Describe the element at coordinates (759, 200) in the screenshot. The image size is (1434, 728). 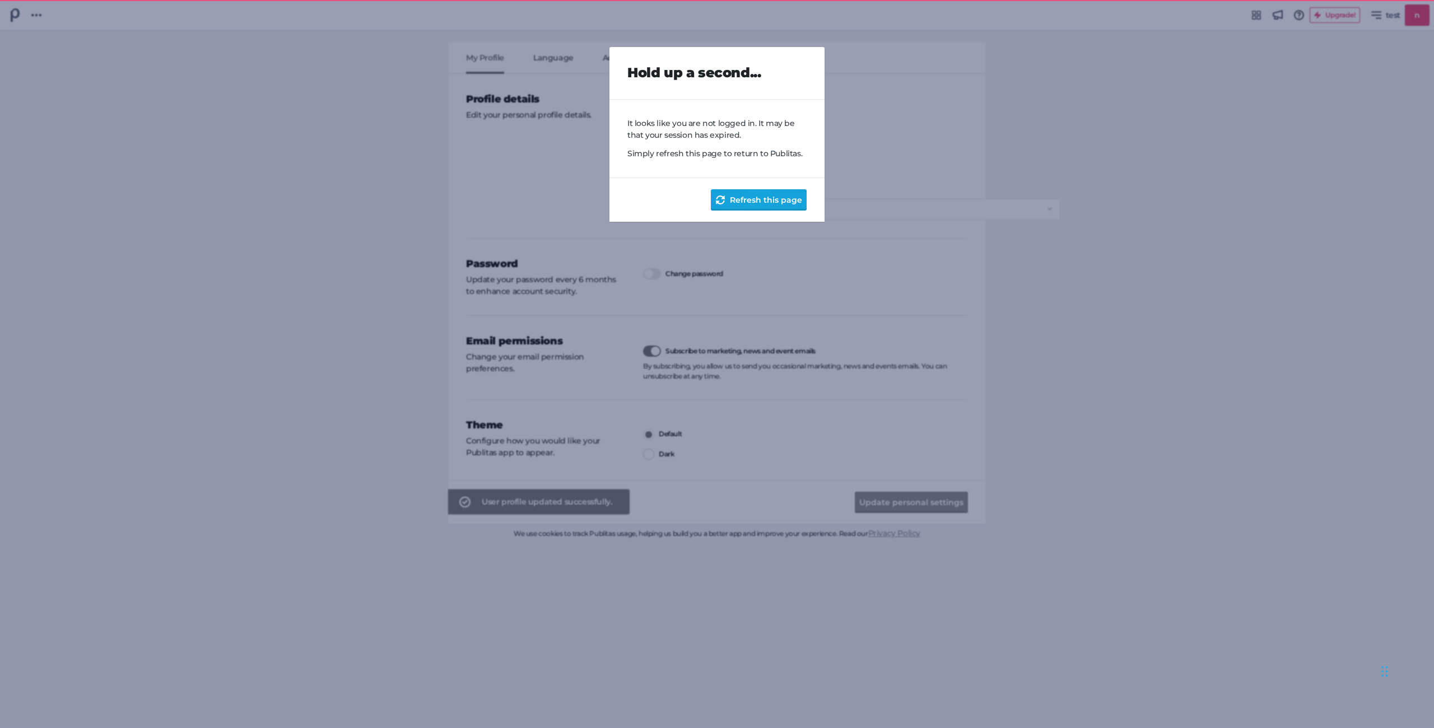
I see `button: Refresh this page` at that location.